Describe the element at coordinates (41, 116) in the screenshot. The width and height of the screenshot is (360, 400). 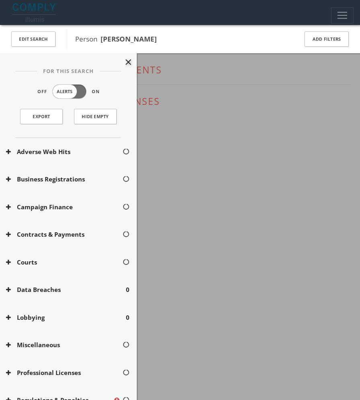
I see `a: Export` at that location.